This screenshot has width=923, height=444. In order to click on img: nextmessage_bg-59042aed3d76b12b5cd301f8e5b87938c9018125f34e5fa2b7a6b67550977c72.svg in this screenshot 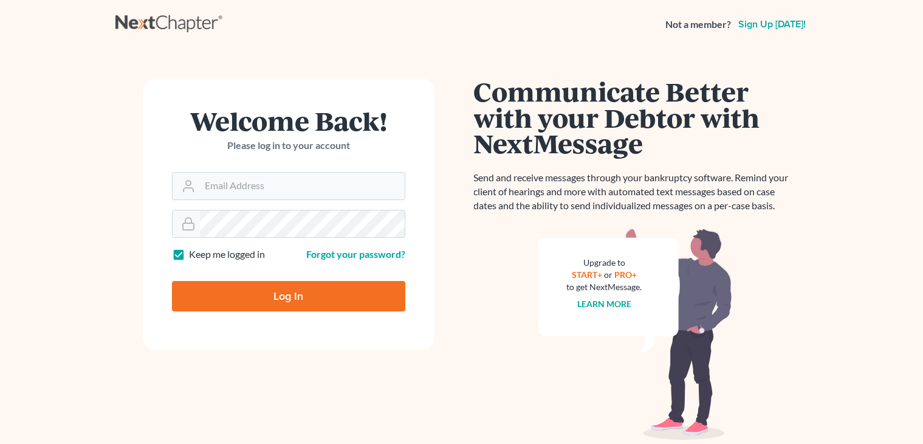, I will do `click(635, 334)`.